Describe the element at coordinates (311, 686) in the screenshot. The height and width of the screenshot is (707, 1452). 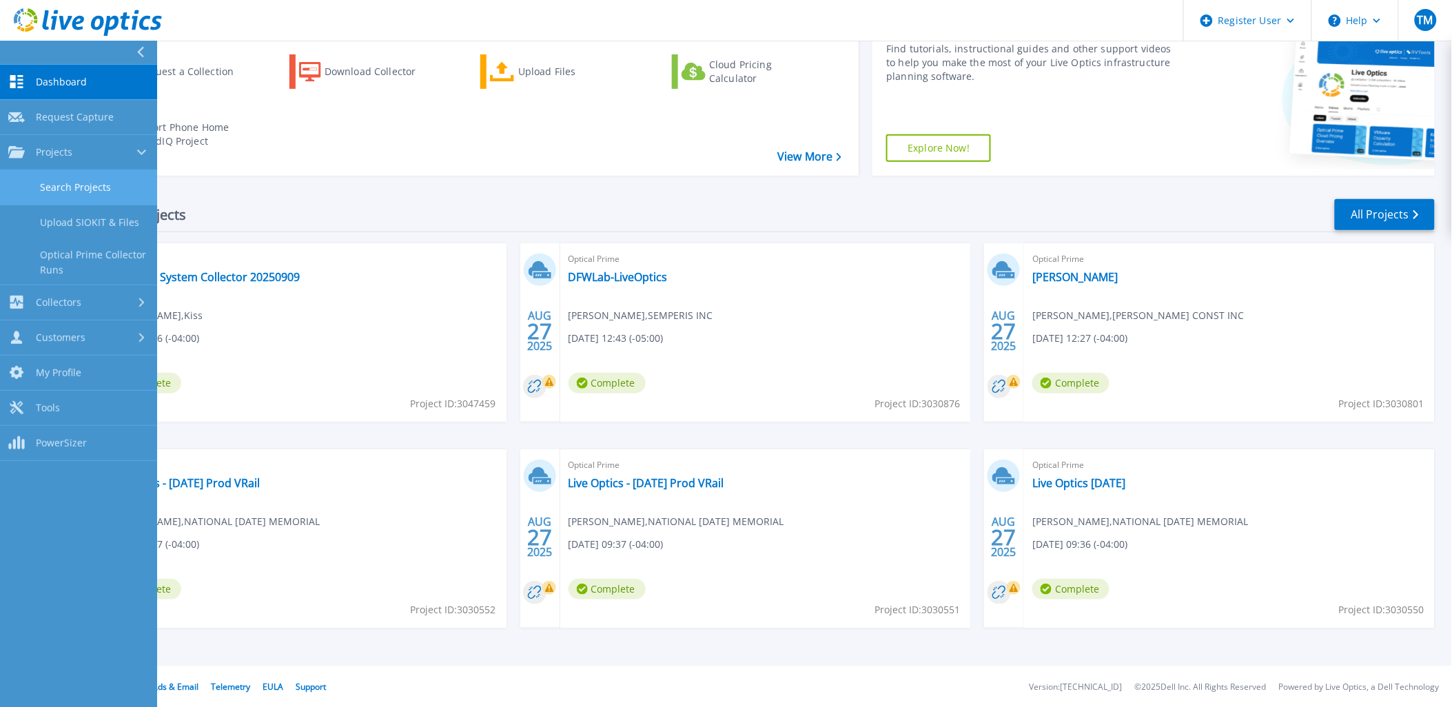
I see `a: Support` at that location.